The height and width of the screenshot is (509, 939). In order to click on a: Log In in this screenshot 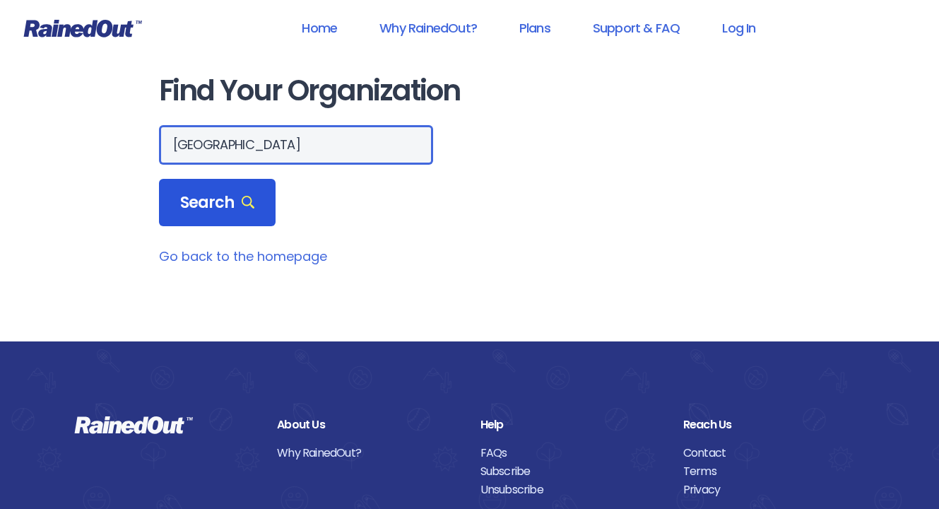, I will do `click(739, 28)`.